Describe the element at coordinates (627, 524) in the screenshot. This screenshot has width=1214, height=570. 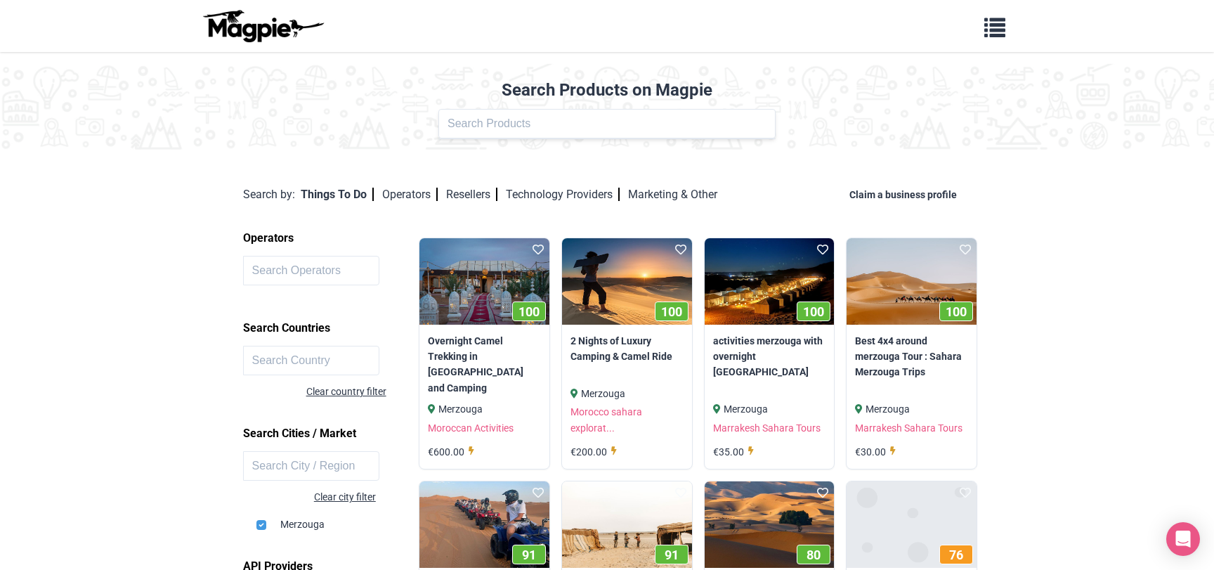
I see `img: 4x4 around merzouga image` at that location.